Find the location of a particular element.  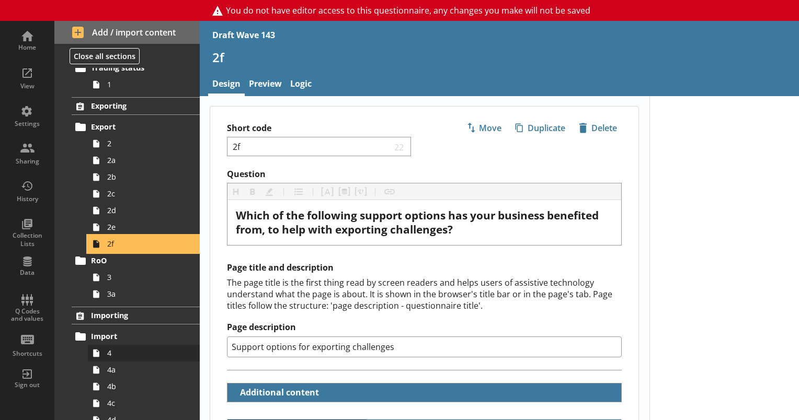

div: Sharing is located at coordinates (27, 162).